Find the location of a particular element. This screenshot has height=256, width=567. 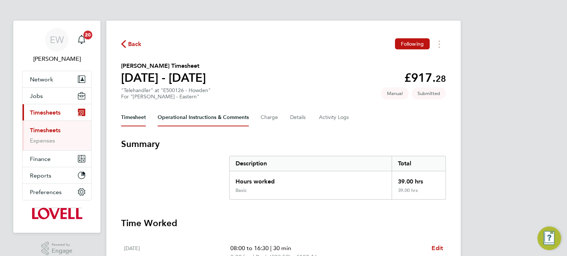

div: "Telehandler" at "E500126 - Howden" is located at coordinates (166, 94).